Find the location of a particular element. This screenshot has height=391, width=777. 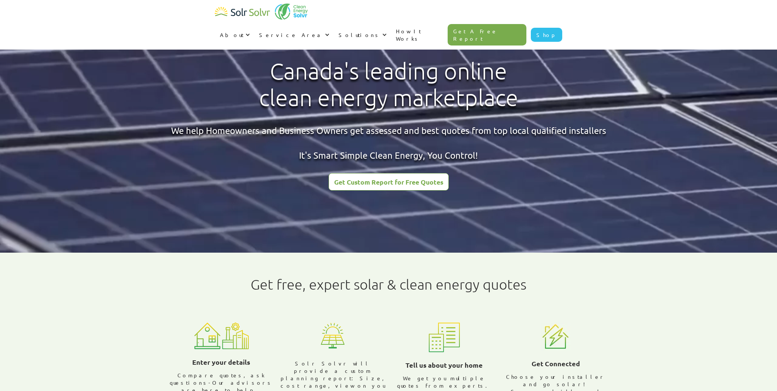

h1: Canada's leading online clean energy marketplace is located at coordinates (389, 85).